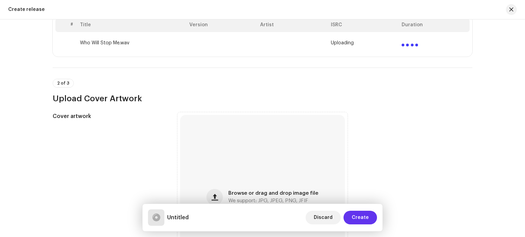  I want to click on h3: Upload Cover Artwork, so click(262, 99).